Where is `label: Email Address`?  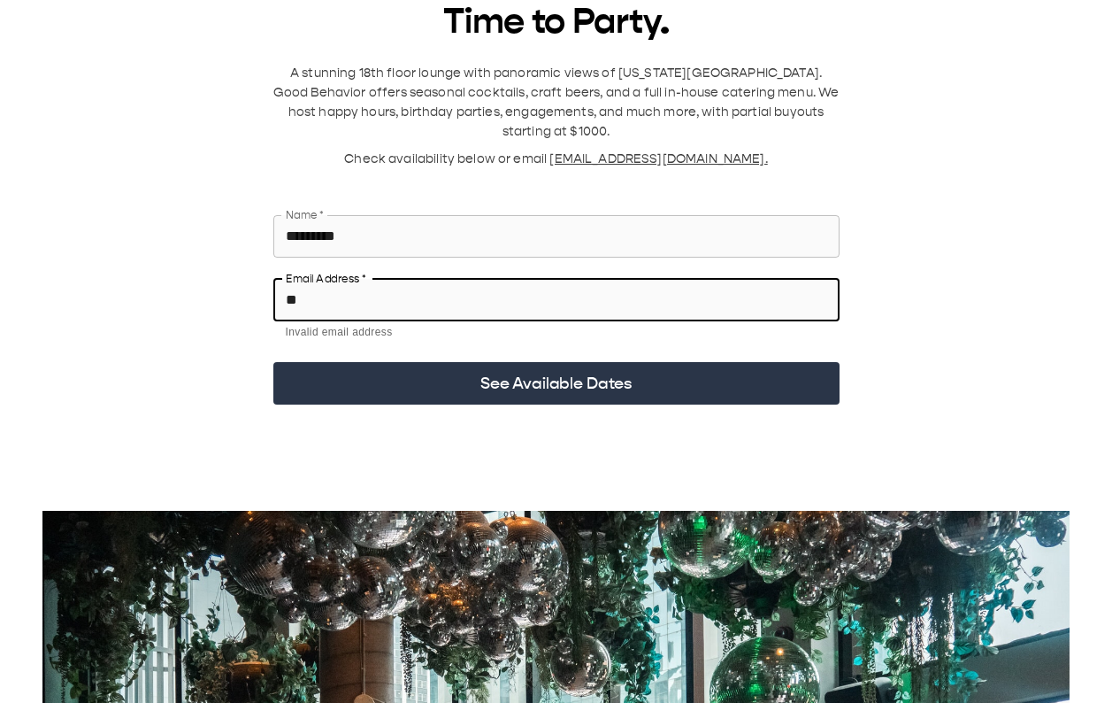 label: Email Address is located at coordinates (326, 278).